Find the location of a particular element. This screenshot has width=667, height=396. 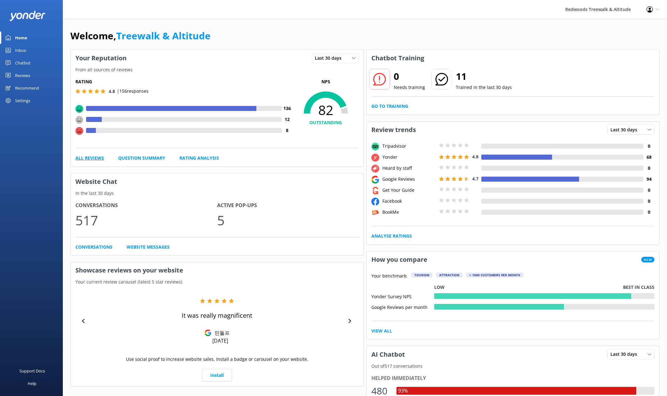

div: Recommend is located at coordinates (27, 88).